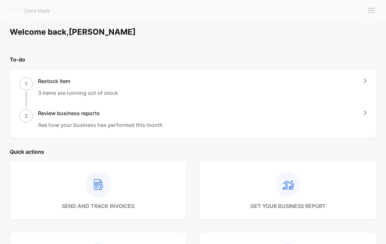 This screenshot has width=386, height=244. What do you see at coordinates (26, 116) in the screenshot?
I see `p: 2` at bounding box center [26, 116].